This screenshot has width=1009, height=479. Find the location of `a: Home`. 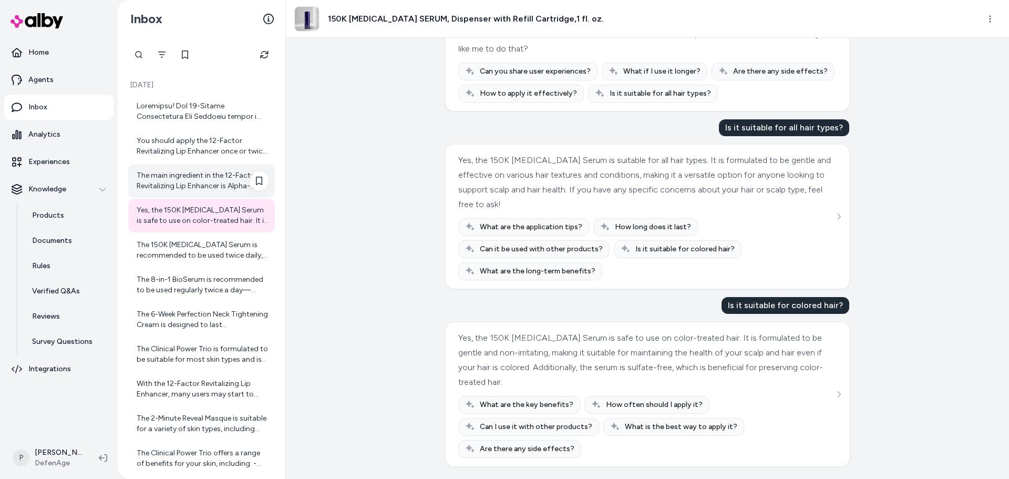

a: Home is located at coordinates (59, 53).